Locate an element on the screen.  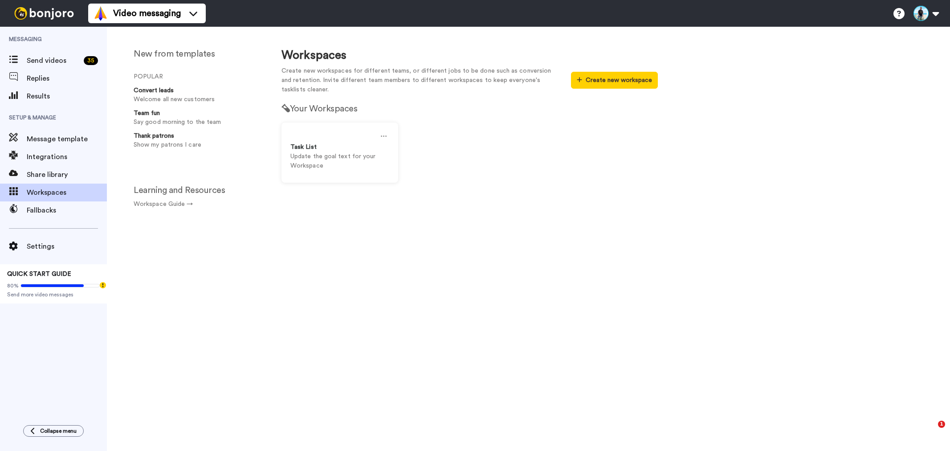
h2: New from templates is located at coordinates (199, 54).